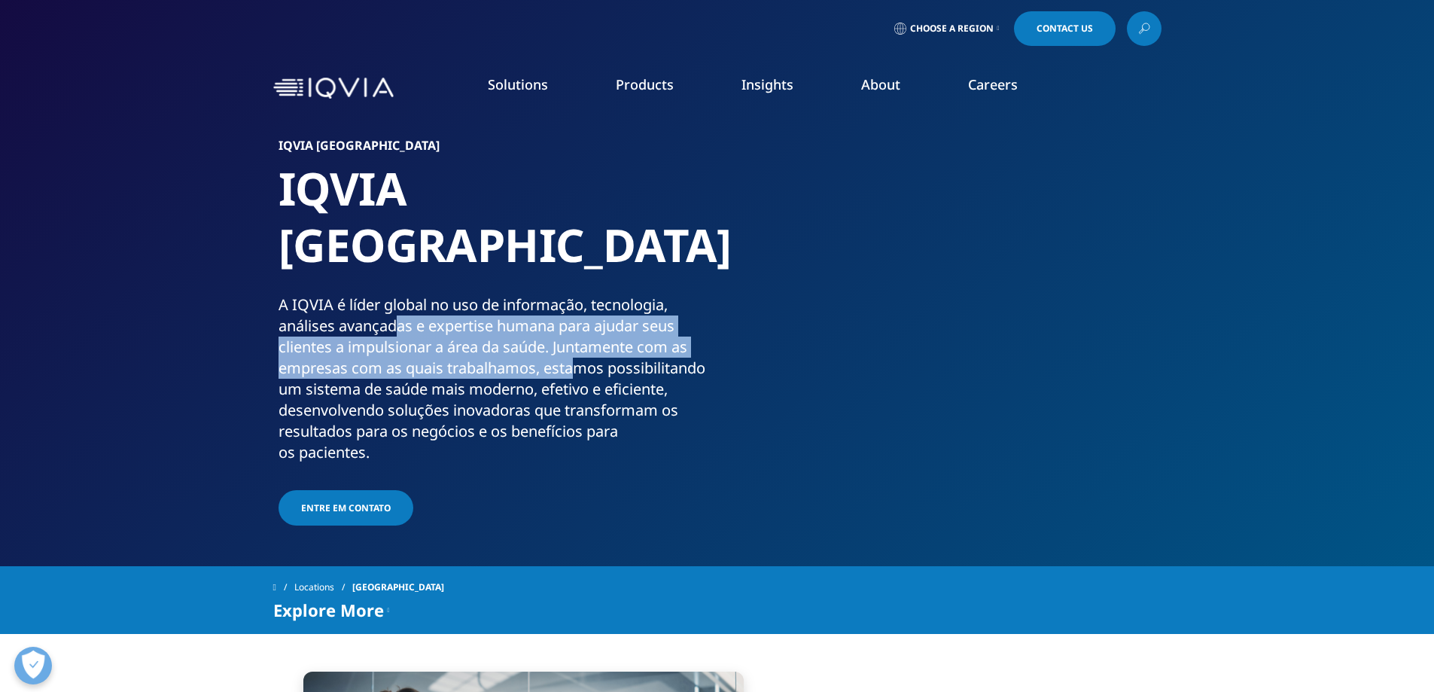 This screenshot has width=1434, height=692. Describe the element at coordinates (1064, 29) in the screenshot. I see `span: Contact Us` at that location.